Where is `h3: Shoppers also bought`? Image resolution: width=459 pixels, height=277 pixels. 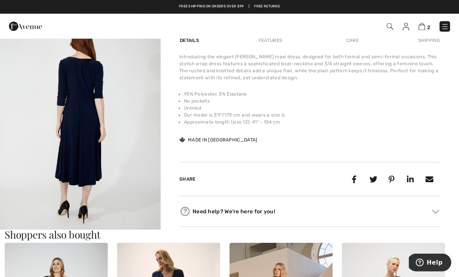 h3: Shoppers also bought is located at coordinates (230, 235).